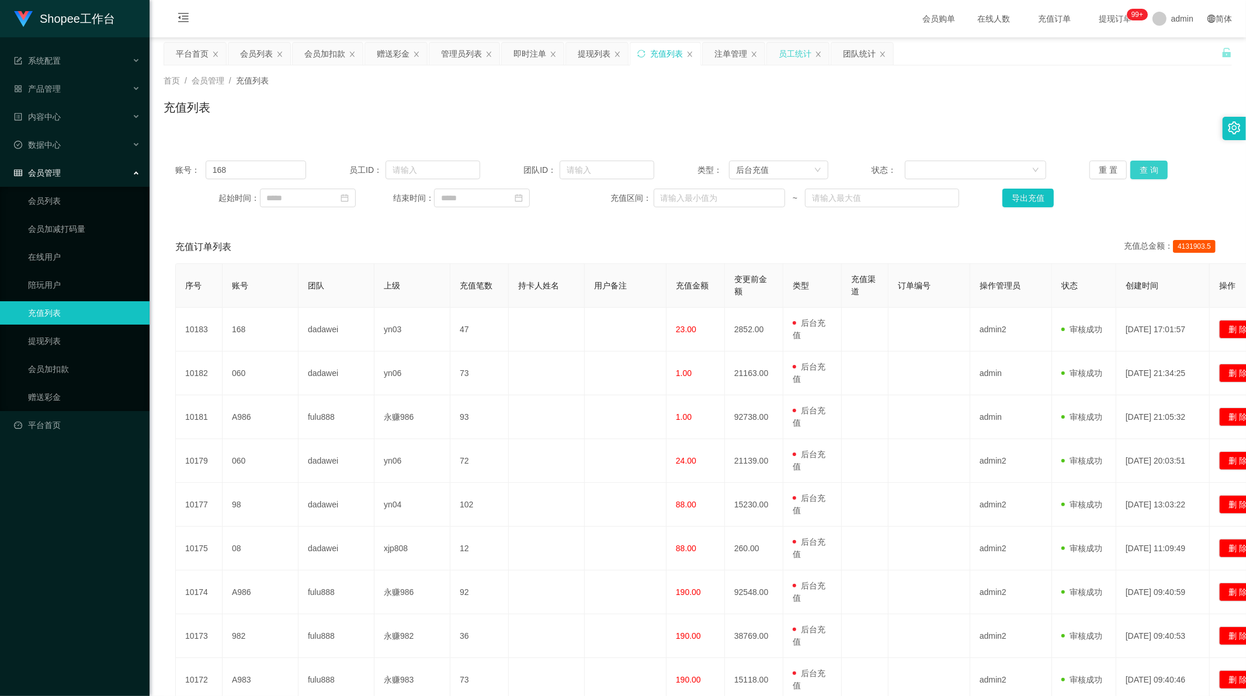 This screenshot has width=1246, height=696. I want to click on span: 充值订单列表, so click(203, 247).